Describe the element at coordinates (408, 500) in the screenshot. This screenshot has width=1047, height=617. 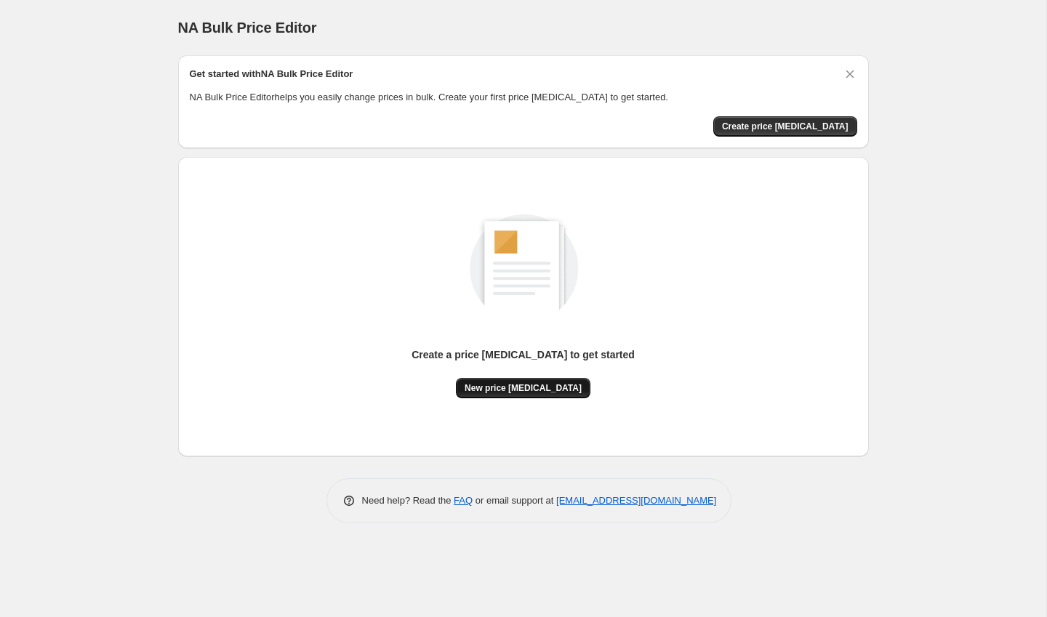
I see `span: Need help? Read the` at that location.